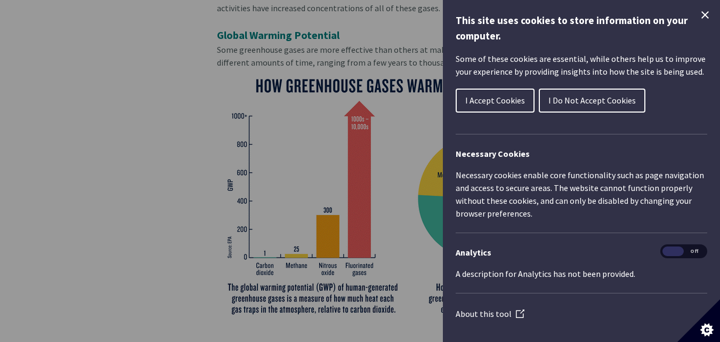 This screenshot has height=342, width=720. Describe the element at coordinates (705, 15) in the screenshot. I see `button: Close Cookie Control` at that location.